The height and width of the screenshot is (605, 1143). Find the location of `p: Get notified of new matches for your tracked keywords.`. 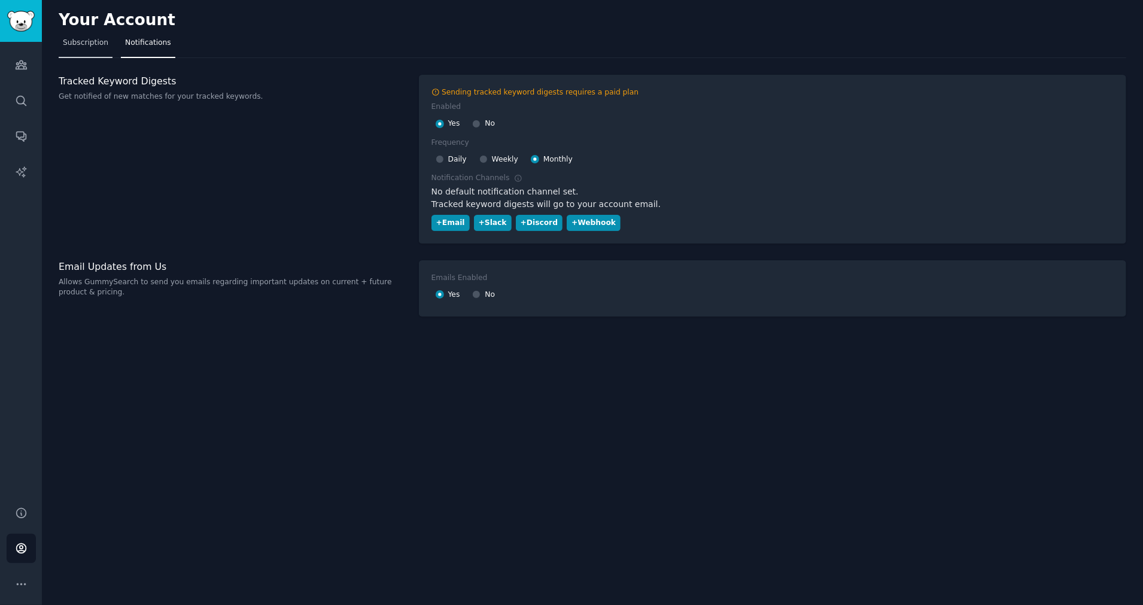

p: Get notified of new matches for your tracked keywords. is located at coordinates (232, 97).